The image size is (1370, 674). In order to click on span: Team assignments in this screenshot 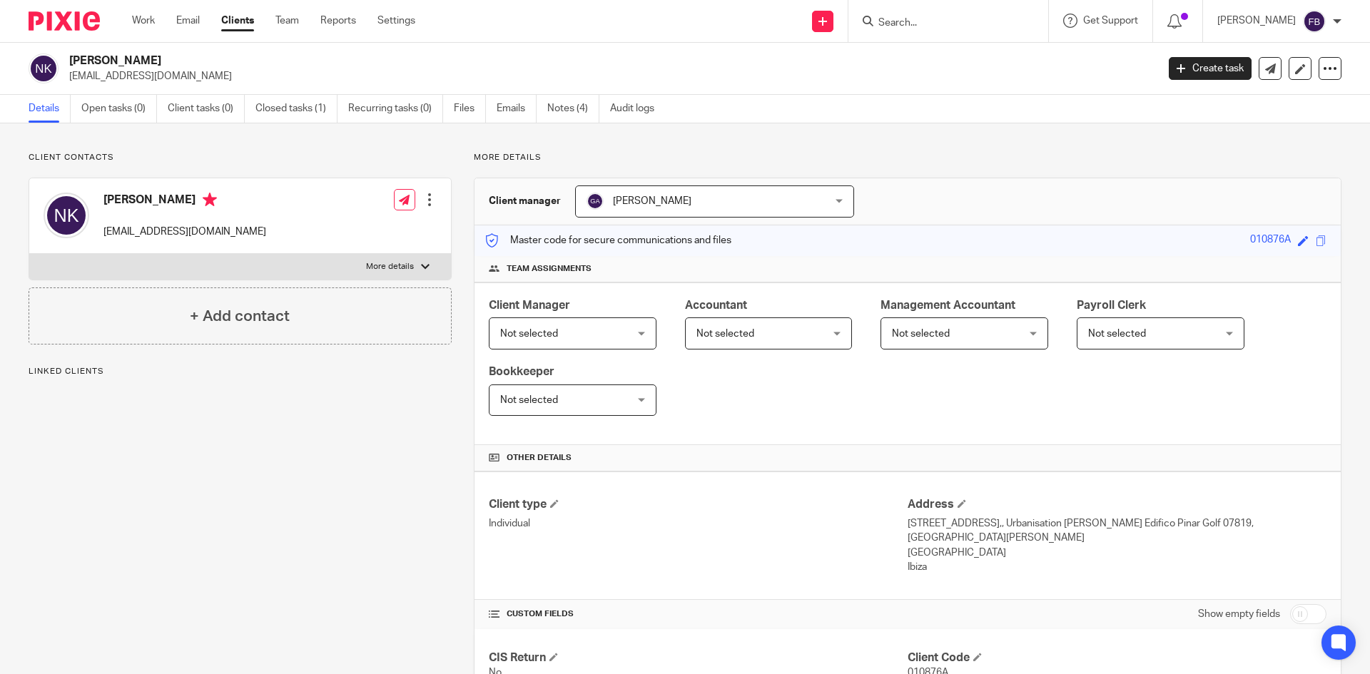, I will do `click(549, 269)`.